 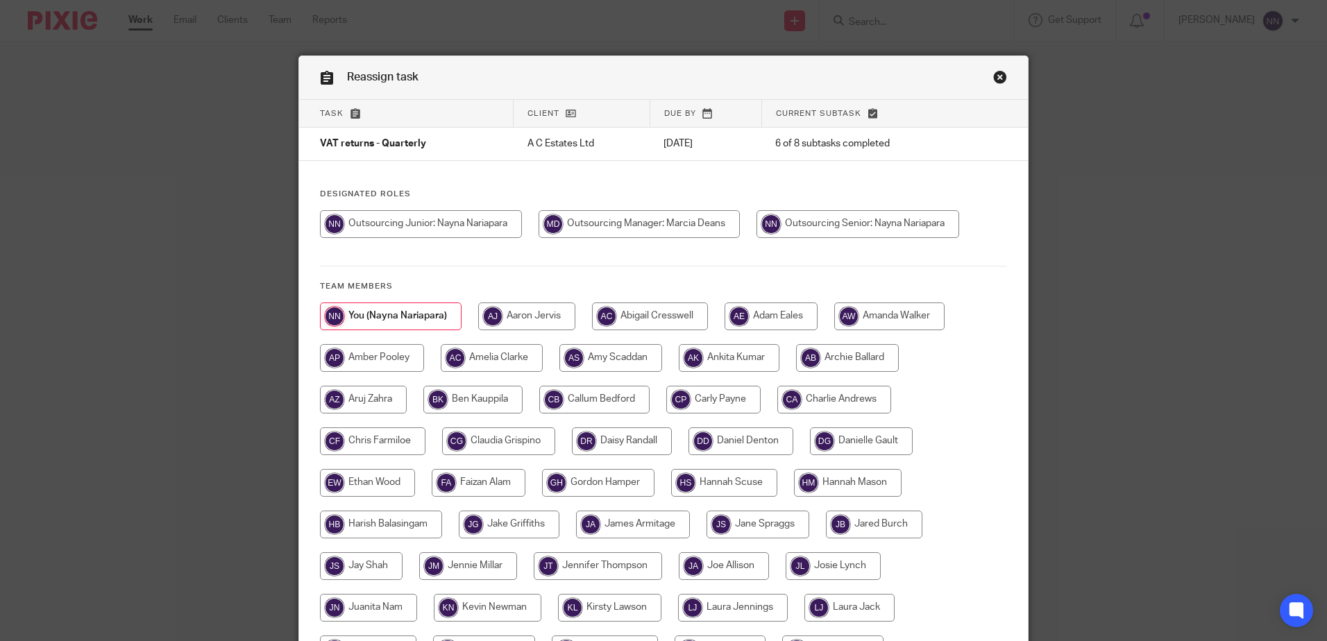 What do you see at coordinates (663, 287) in the screenshot?
I see `h4: Team members` at bounding box center [663, 287].